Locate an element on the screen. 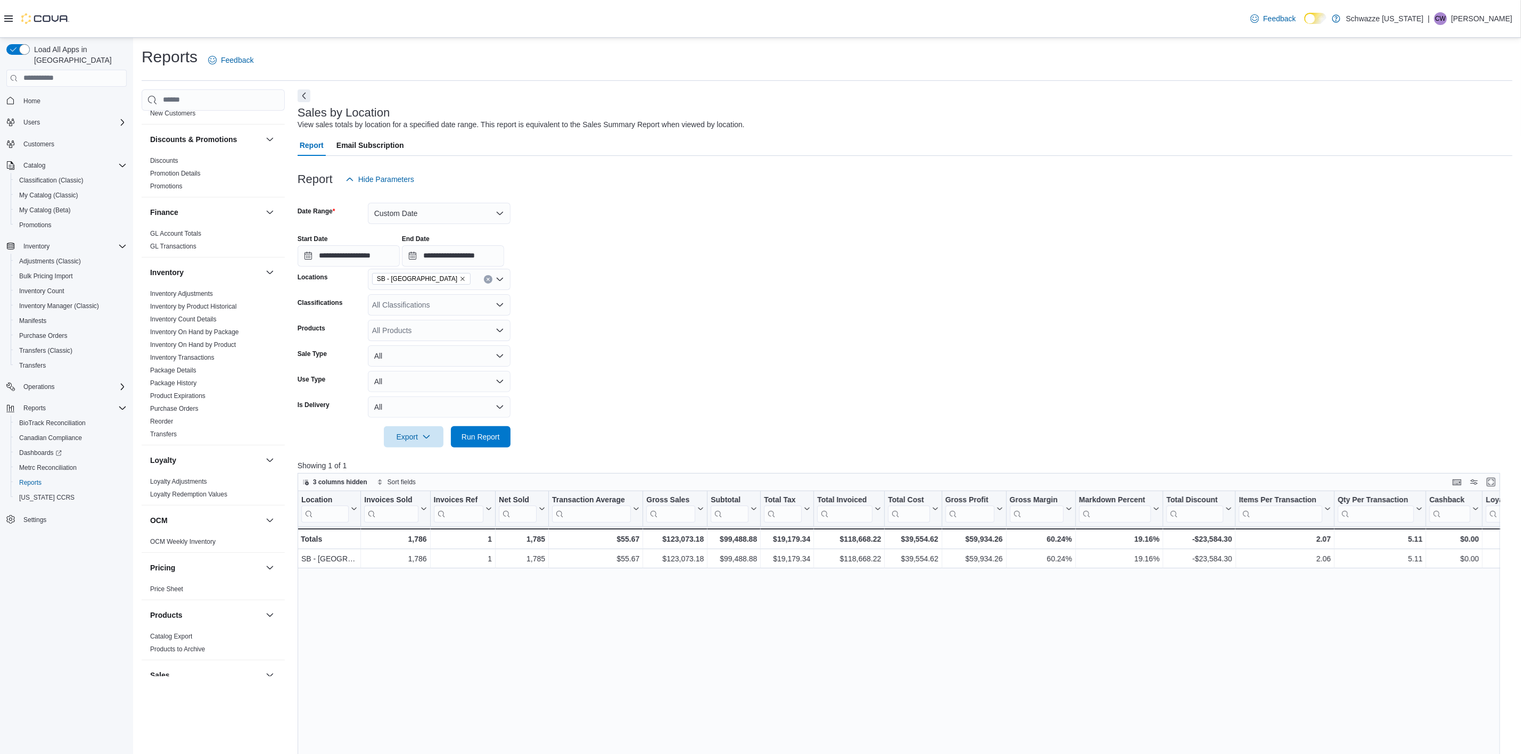 Image resolution: width=1521 pixels, height=754 pixels. div: $55.67 is located at coordinates (596, 539).